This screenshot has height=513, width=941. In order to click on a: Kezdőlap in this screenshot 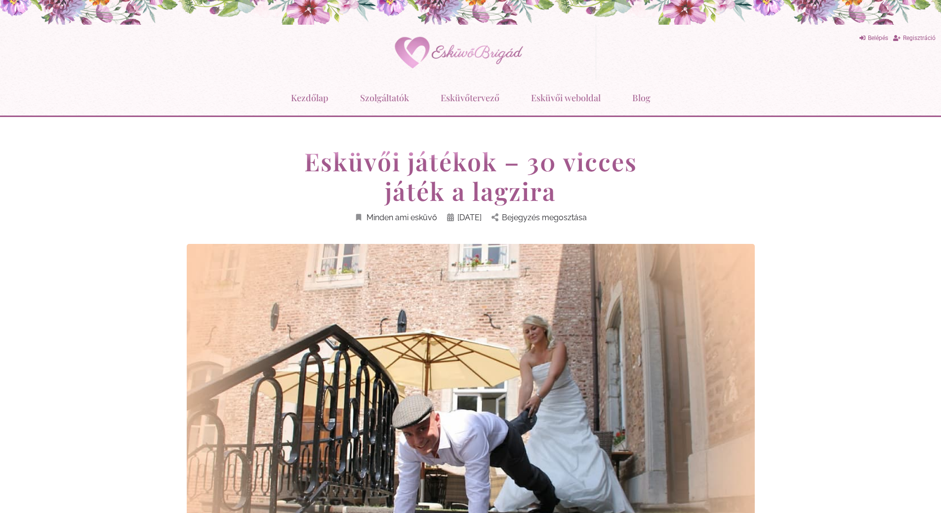, I will do `click(310, 98)`.